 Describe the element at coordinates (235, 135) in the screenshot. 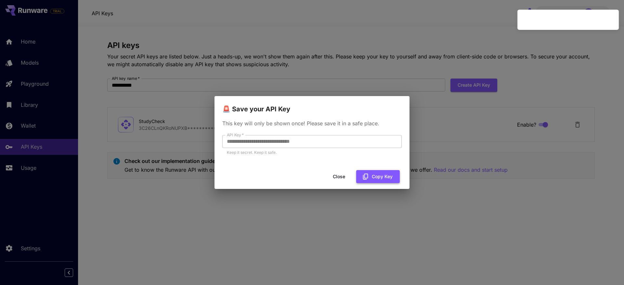

I see `label: API Key` at that location.